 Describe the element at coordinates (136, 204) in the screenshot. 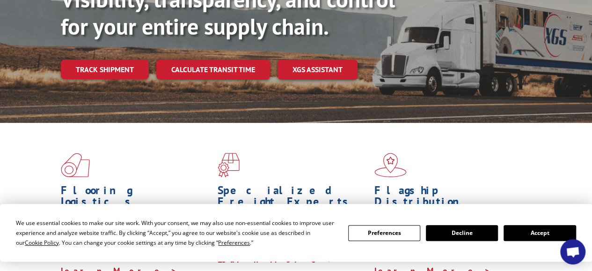

I see `h1: Flooring Logistics Solutions` at that location.